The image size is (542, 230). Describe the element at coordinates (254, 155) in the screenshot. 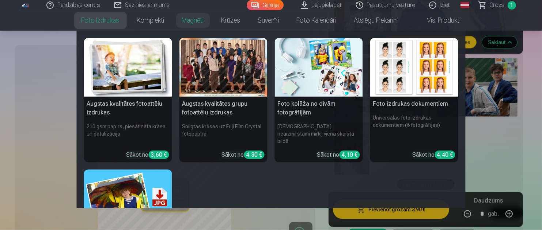

I see `div: 4,30 €` at that location.